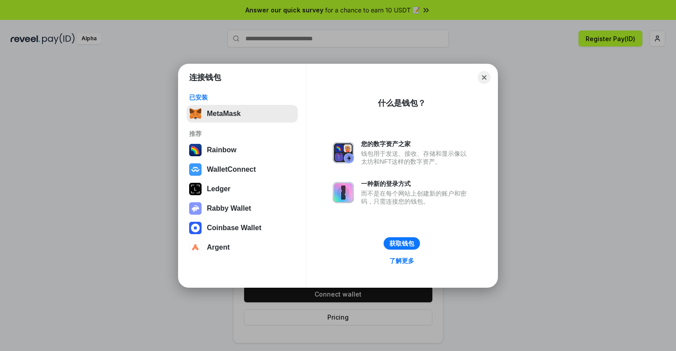 This screenshot has height=351, width=676. Describe the element at coordinates (229, 209) in the screenshot. I see `div: Rabby Wallet` at that location.